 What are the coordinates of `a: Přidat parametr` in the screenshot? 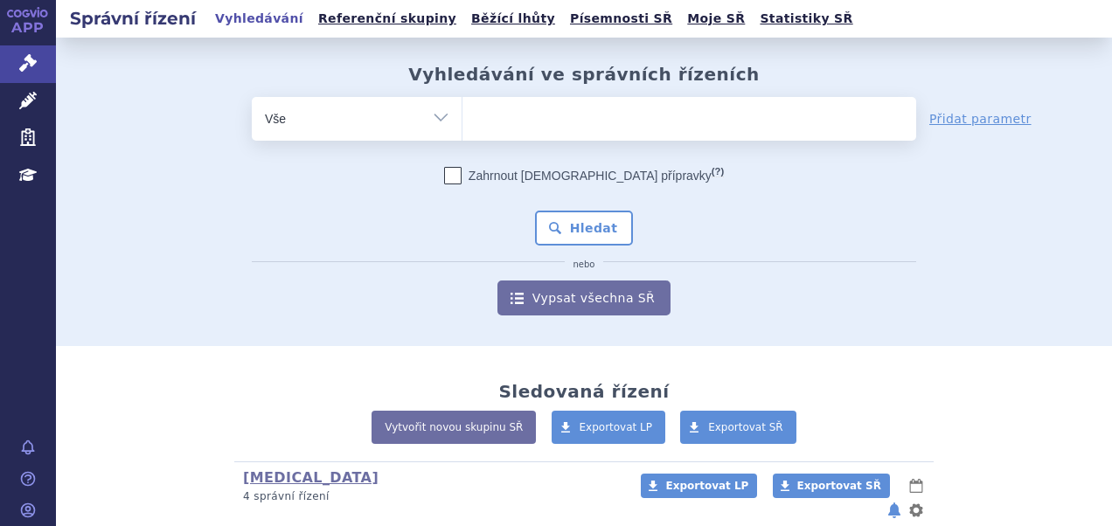 It's located at (980, 119).